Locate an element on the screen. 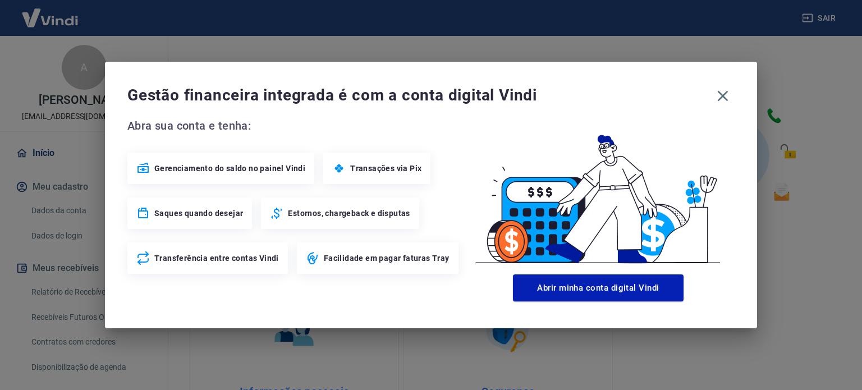  span: Transferência entre contas Vindi is located at coordinates (217, 258).